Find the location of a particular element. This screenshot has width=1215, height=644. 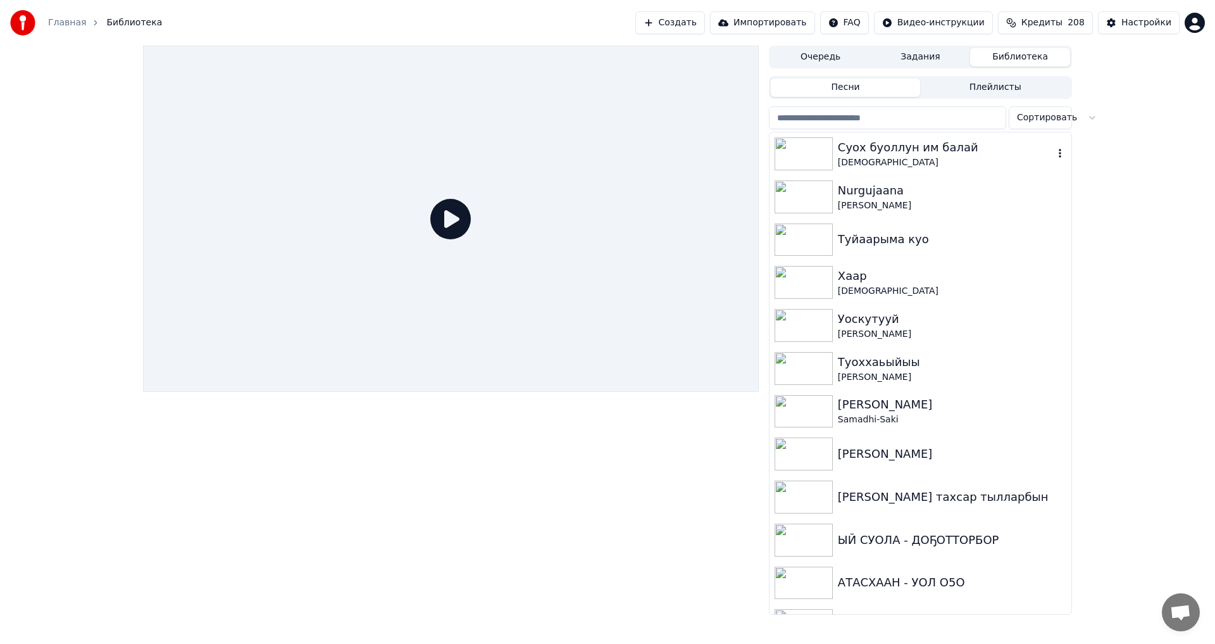

button: Задания is located at coordinates (921, 57).